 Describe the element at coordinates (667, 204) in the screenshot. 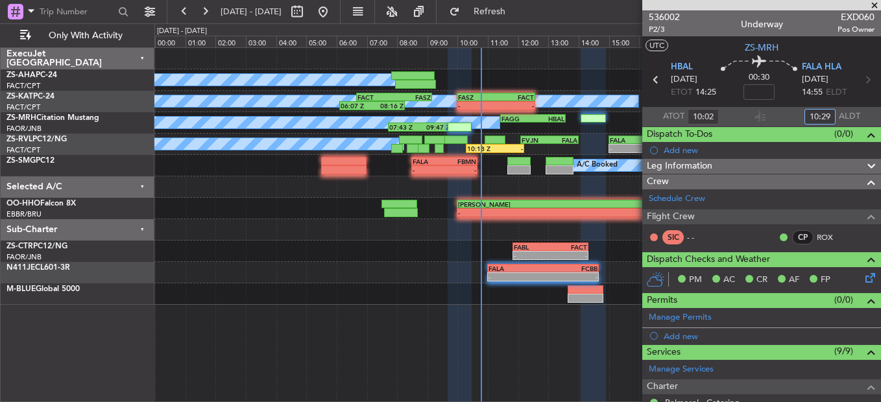

I see `div: KTEB` at that location.